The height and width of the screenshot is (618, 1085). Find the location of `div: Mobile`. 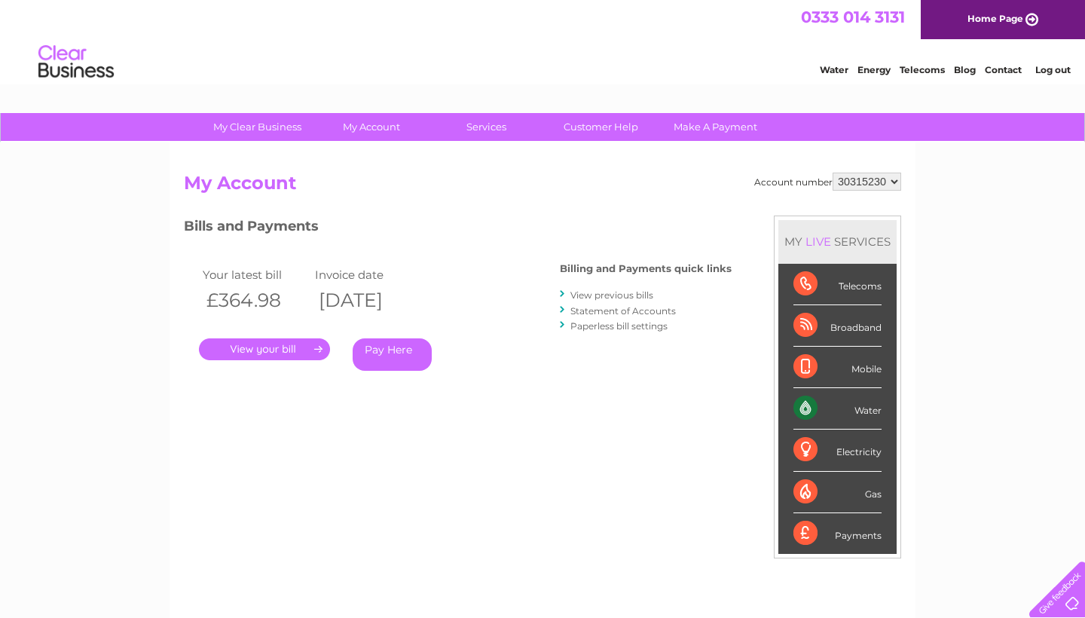

div: Mobile is located at coordinates (837, 367).